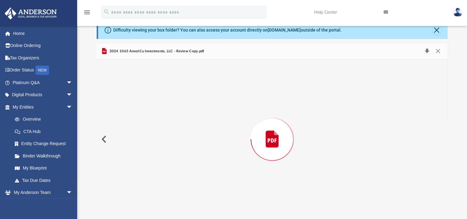  Describe the element at coordinates (44, 168) in the screenshot. I see `a: My Blueprint` at that location.